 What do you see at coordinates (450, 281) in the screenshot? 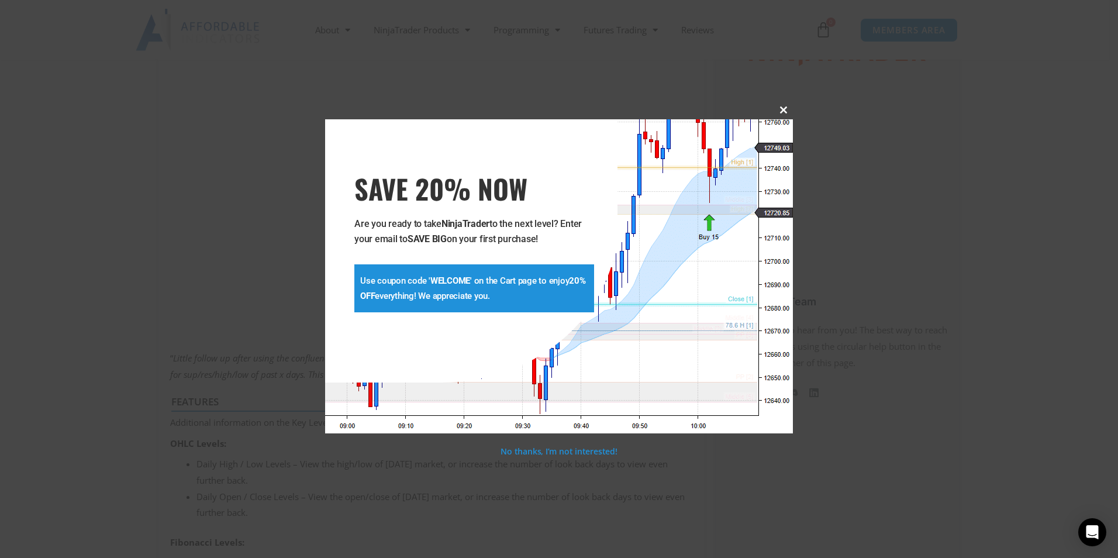
I see `strong: WELCOME` at bounding box center [450, 281].